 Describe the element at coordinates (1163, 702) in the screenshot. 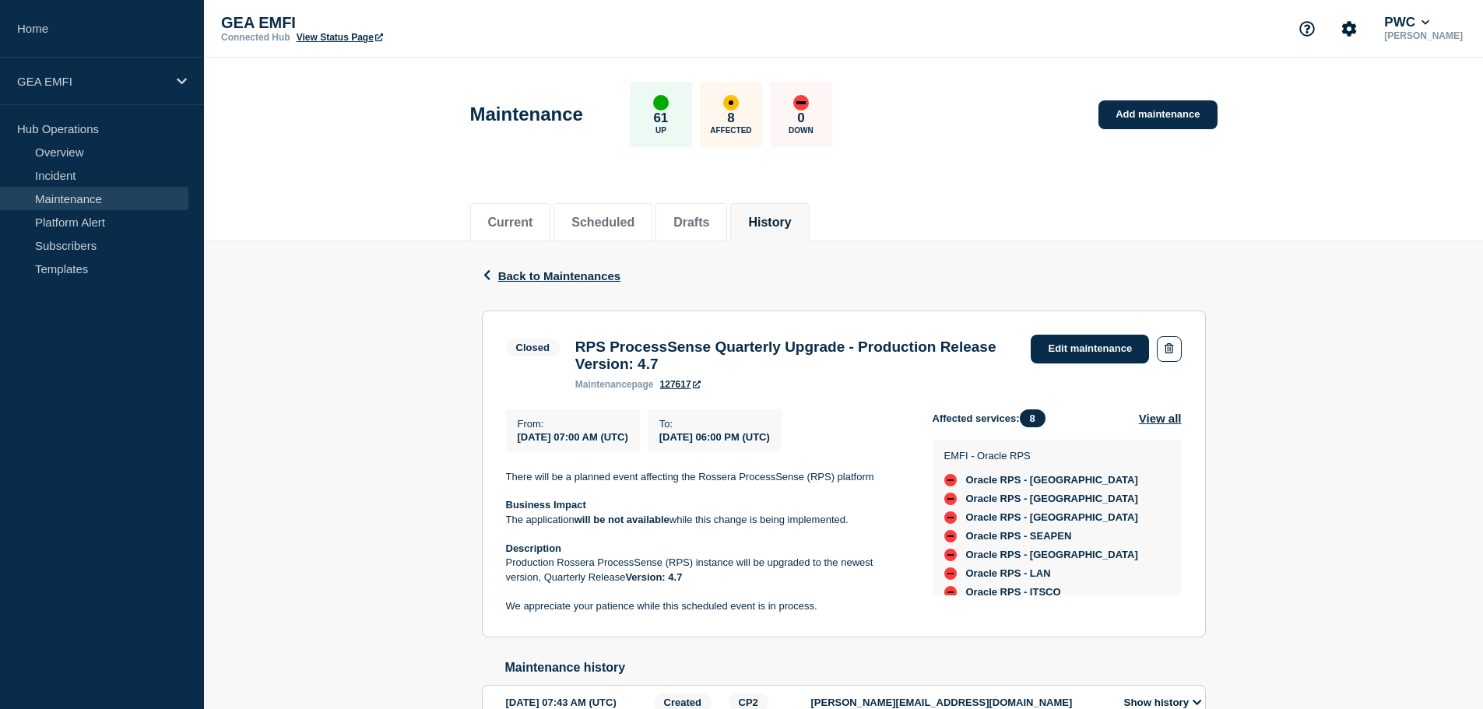

I see `button: Show history` at that location.